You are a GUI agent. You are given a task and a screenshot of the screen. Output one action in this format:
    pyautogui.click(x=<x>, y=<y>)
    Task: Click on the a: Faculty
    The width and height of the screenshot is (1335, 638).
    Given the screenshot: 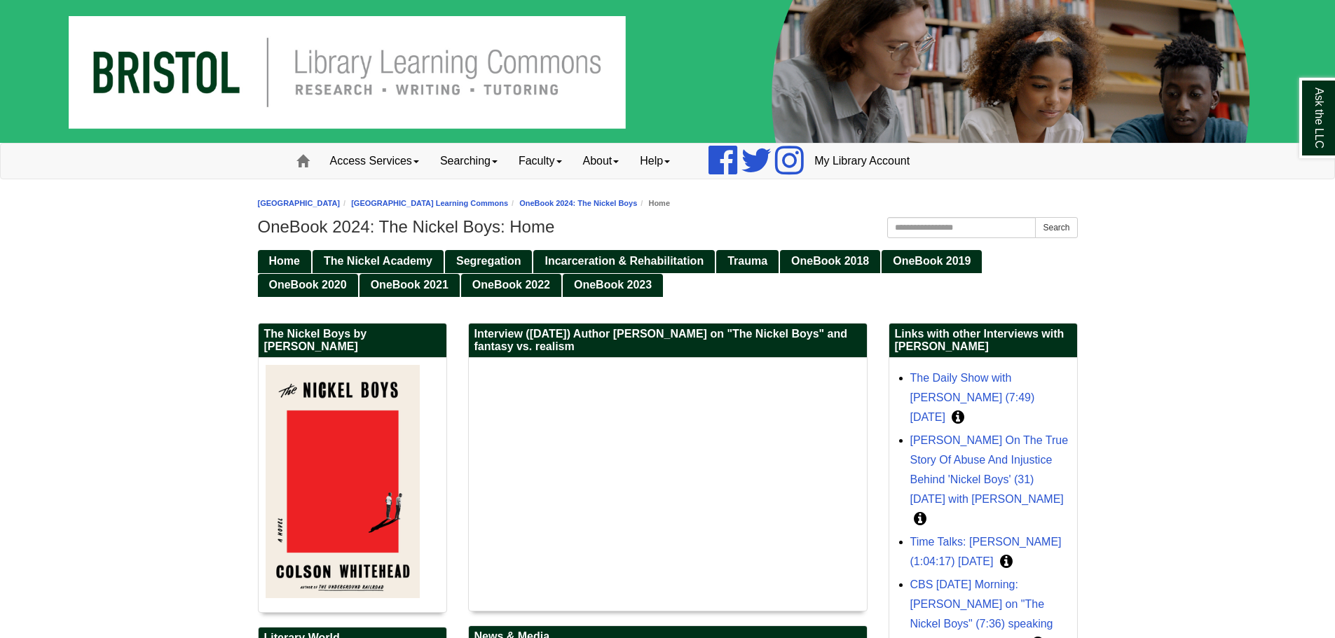 What is the action you would take?
    pyautogui.click(x=540, y=161)
    